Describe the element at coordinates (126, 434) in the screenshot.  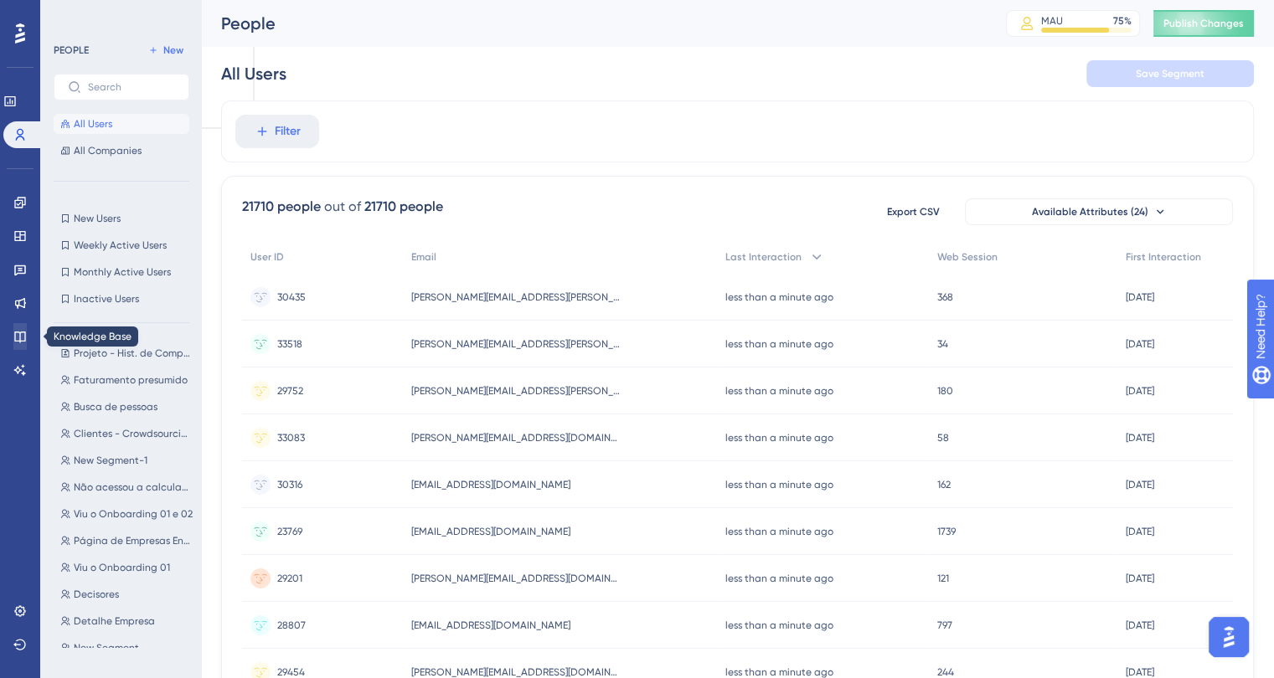
I see `button: Clientes - Crowdsourcing` at that location.